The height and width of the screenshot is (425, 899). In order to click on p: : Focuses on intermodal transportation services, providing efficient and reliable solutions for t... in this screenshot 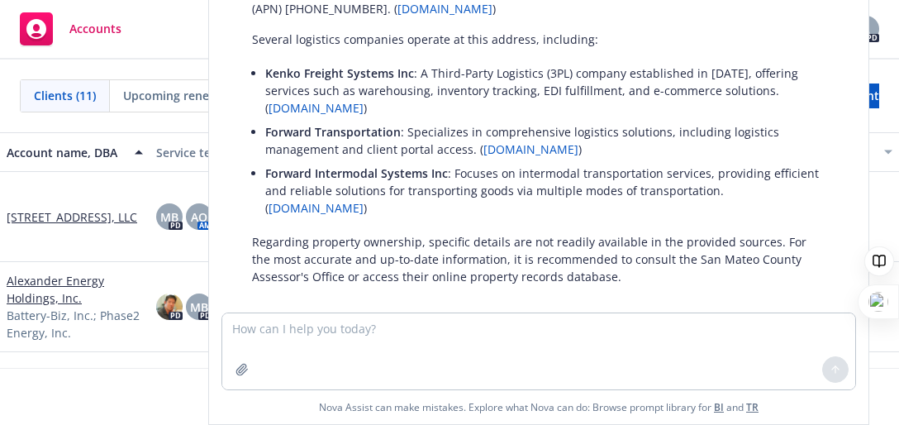, I will do `click(545, 190)`.